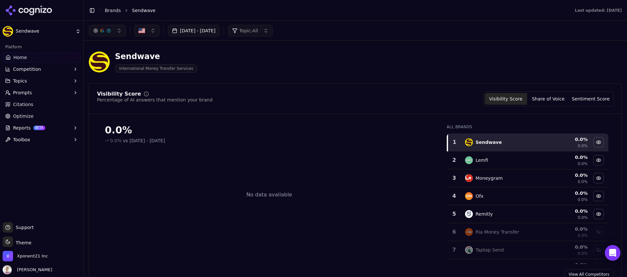 The height and width of the screenshot is (277, 627). Describe the element at coordinates (482, 160) in the screenshot. I see `div: Lemfi` at that location.